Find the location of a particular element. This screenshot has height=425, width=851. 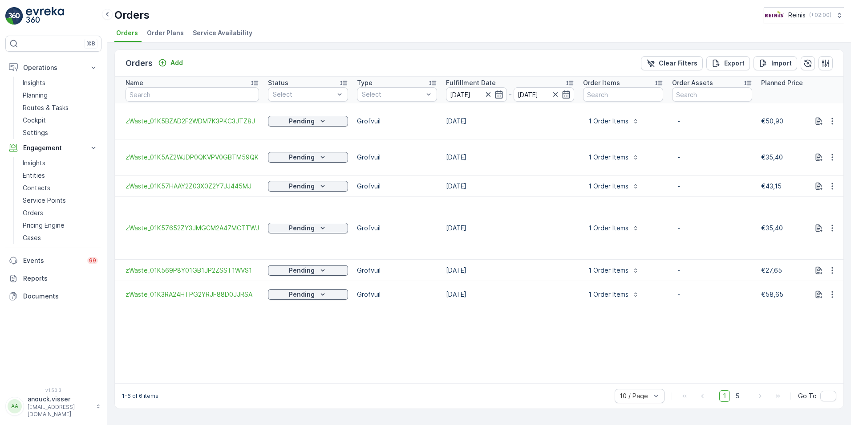

p: Import is located at coordinates (781, 63).